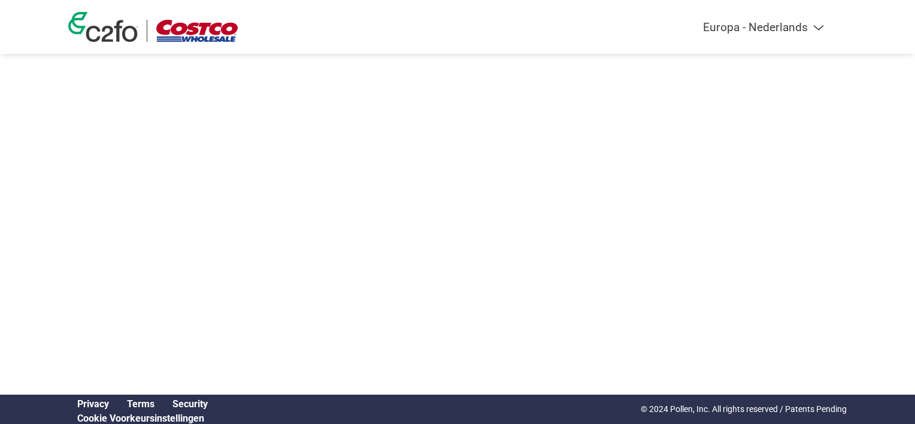 The image size is (915, 424). What do you see at coordinates (190, 403) in the screenshot?
I see `a: Security` at bounding box center [190, 403].